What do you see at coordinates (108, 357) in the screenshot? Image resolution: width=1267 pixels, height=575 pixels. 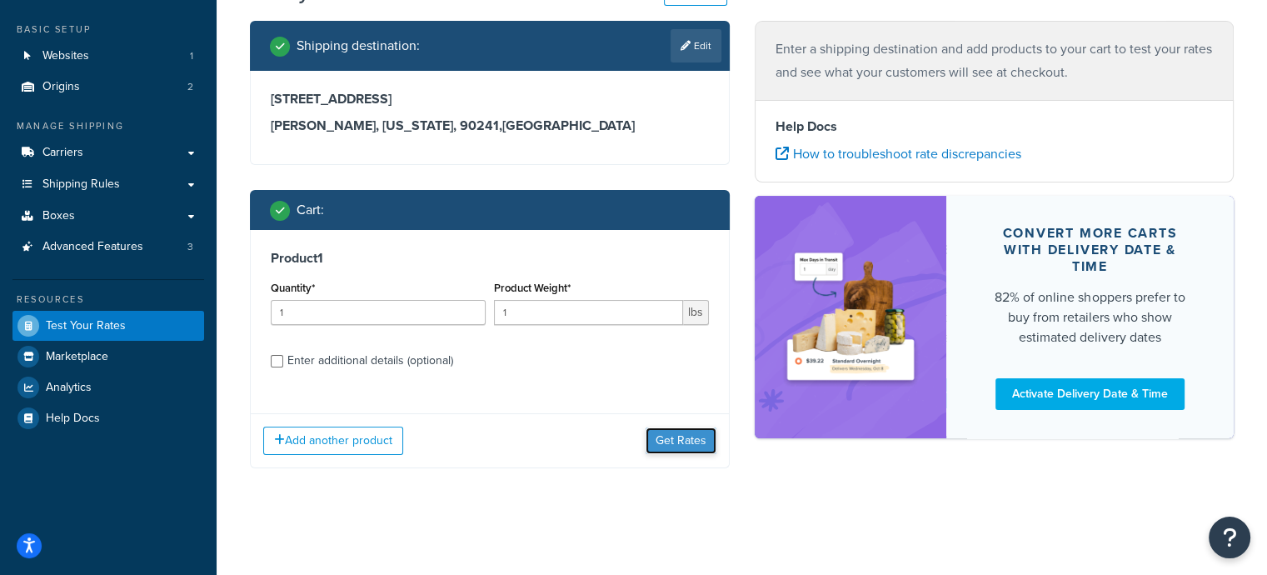 I see `a: Marketplace` at bounding box center [108, 357].